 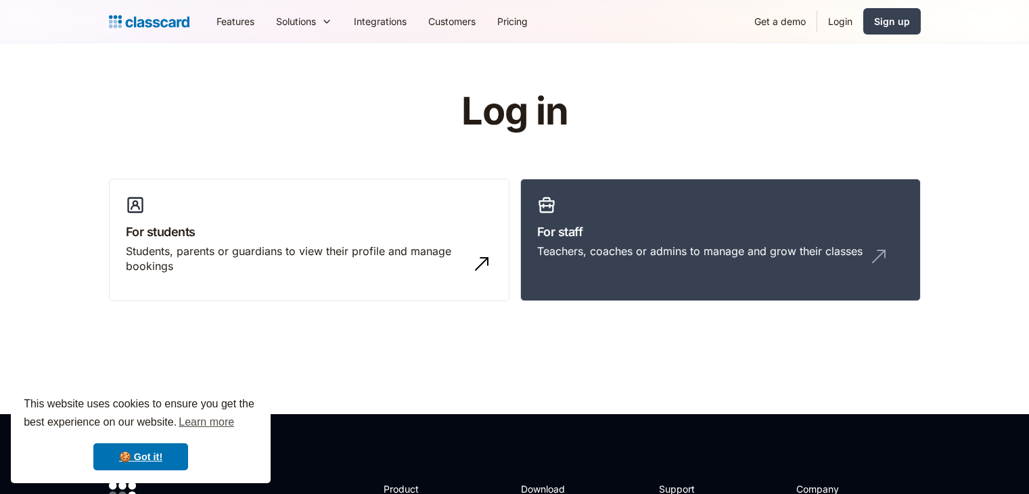 What do you see at coordinates (840, 21) in the screenshot?
I see `a: Login` at bounding box center [840, 21].